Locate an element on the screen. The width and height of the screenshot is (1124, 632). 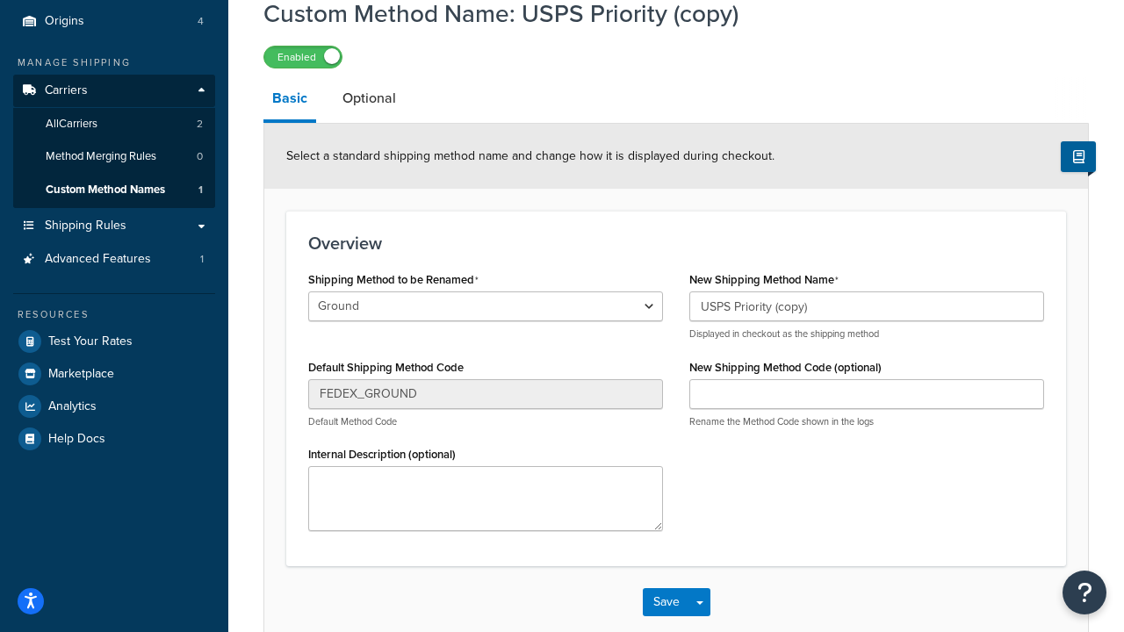
li: Advanced Features is located at coordinates (114, 259).